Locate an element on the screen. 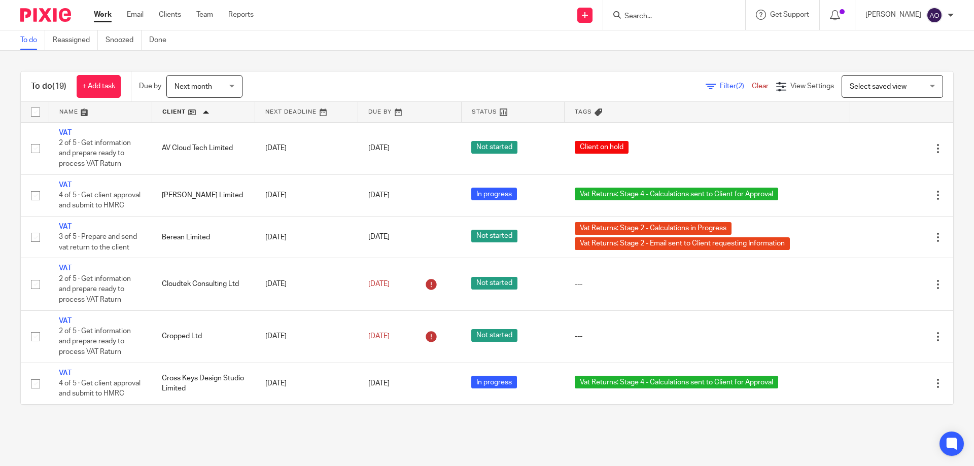 Image resolution: width=974 pixels, height=466 pixels. span: 3 of 5 · Prepare and send vat return to the client is located at coordinates (98, 242).